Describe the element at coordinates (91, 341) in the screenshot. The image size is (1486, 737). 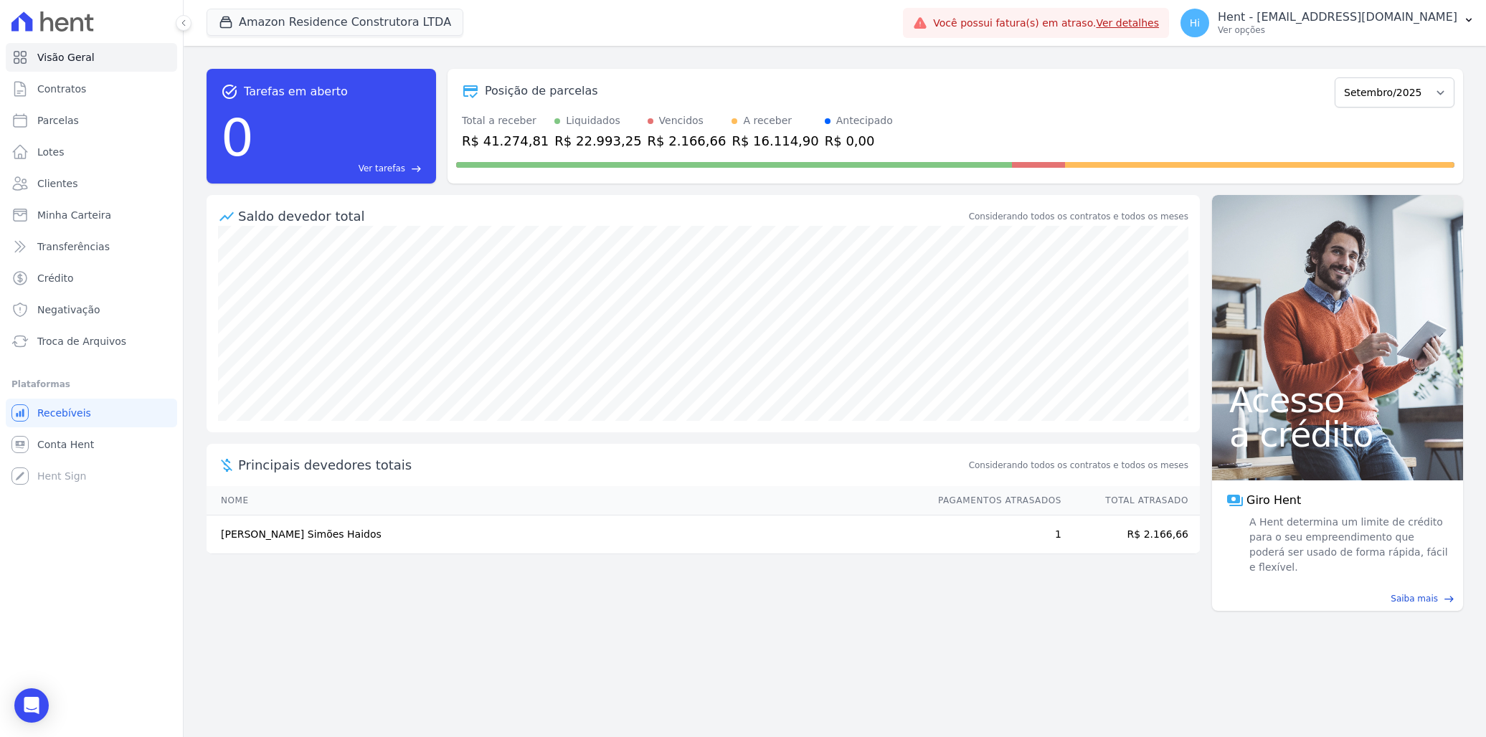
I see `a: Troca de Arquivos` at that location.